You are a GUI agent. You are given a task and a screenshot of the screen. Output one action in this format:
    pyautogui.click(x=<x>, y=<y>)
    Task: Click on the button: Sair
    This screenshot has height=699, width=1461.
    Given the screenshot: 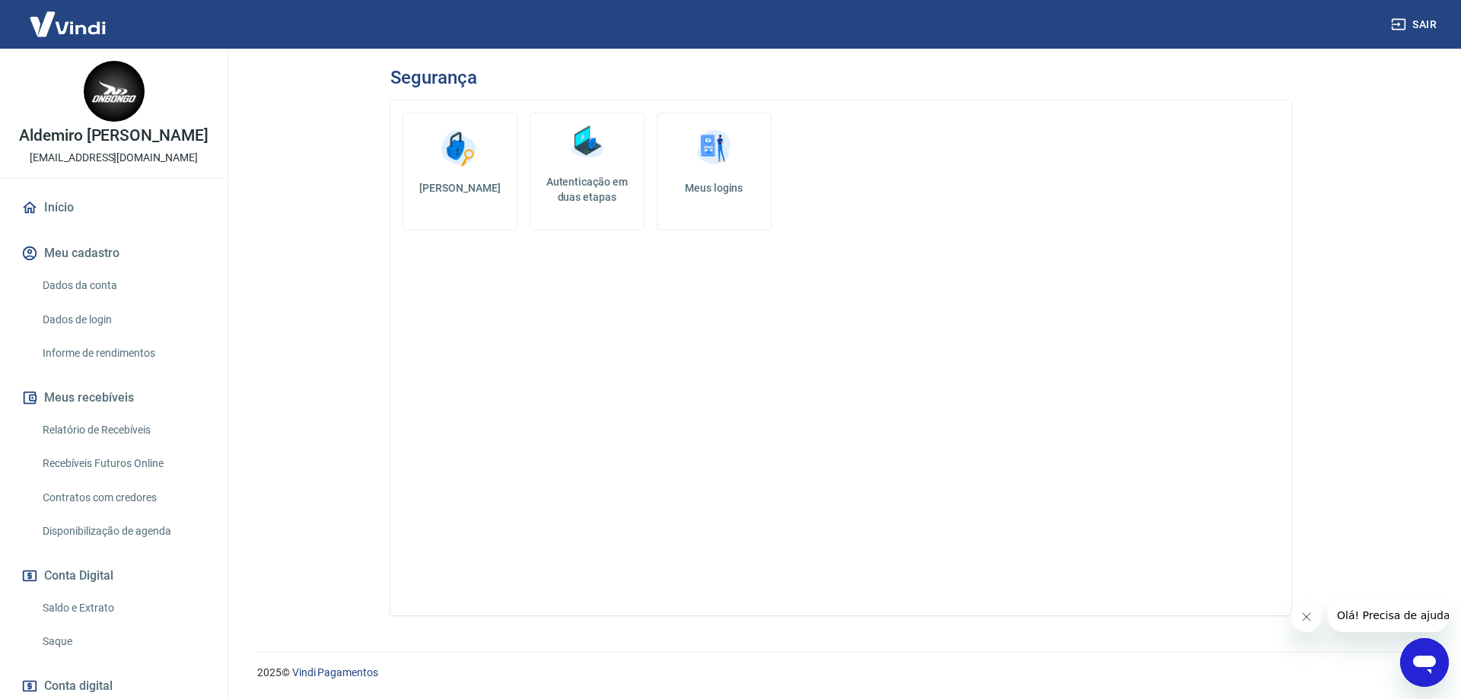 What is the action you would take?
    pyautogui.click(x=1415, y=24)
    